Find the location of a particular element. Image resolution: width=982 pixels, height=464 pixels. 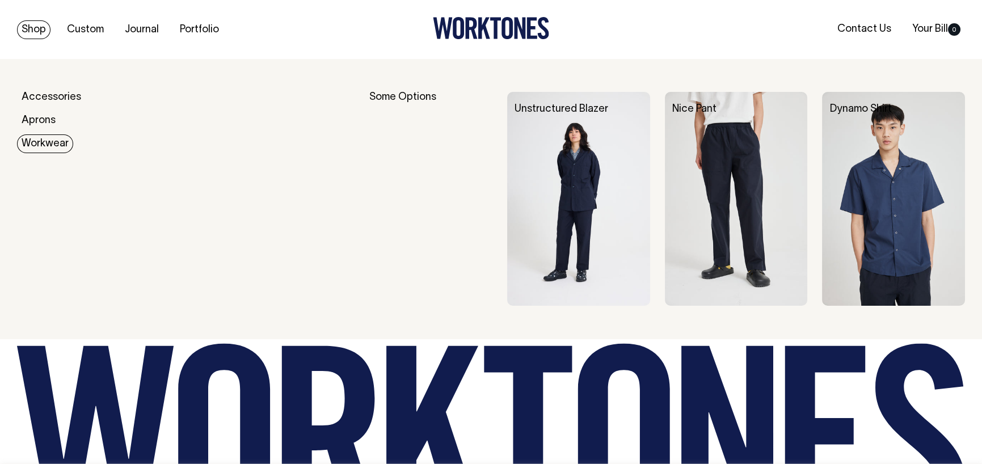

a: Your Bill0 is located at coordinates (936, 29).